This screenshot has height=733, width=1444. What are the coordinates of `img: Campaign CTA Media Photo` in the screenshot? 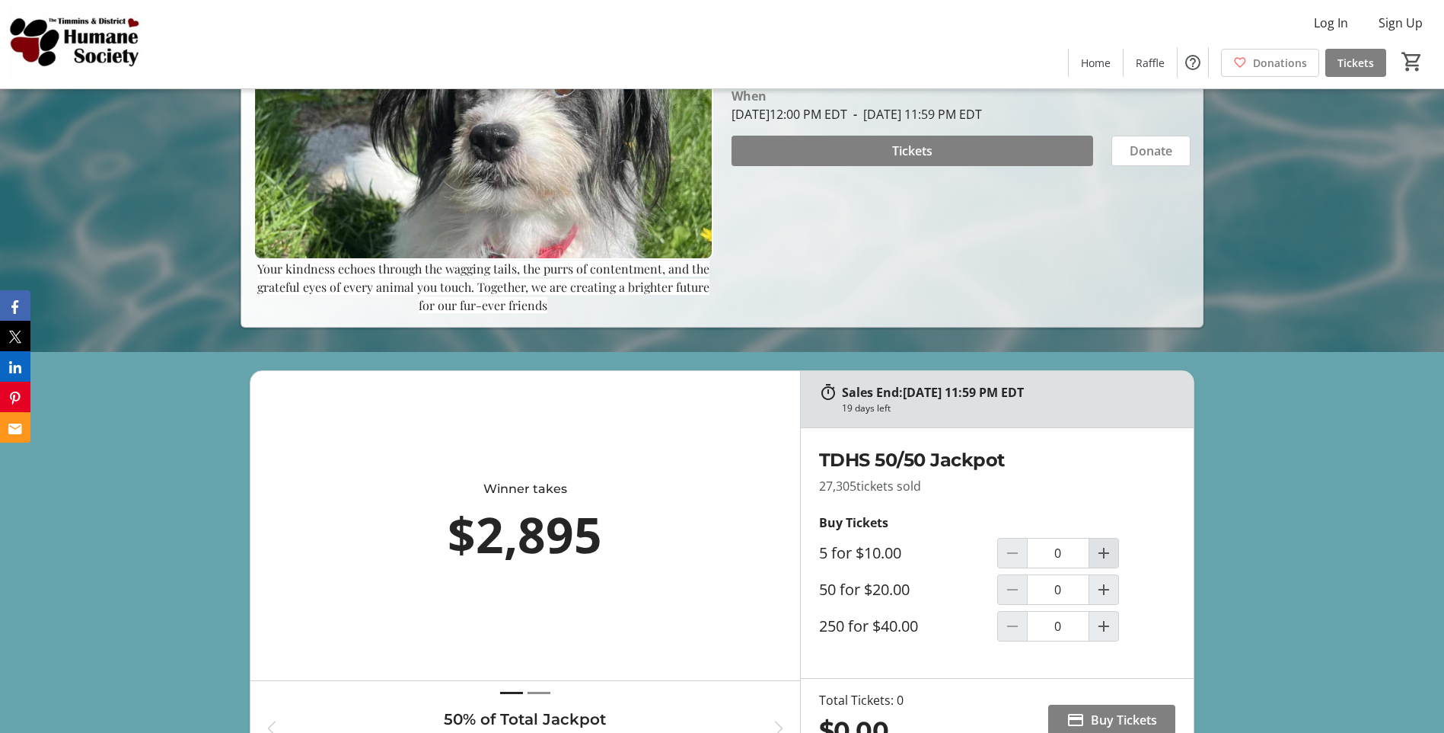 It's located at (483, 130).